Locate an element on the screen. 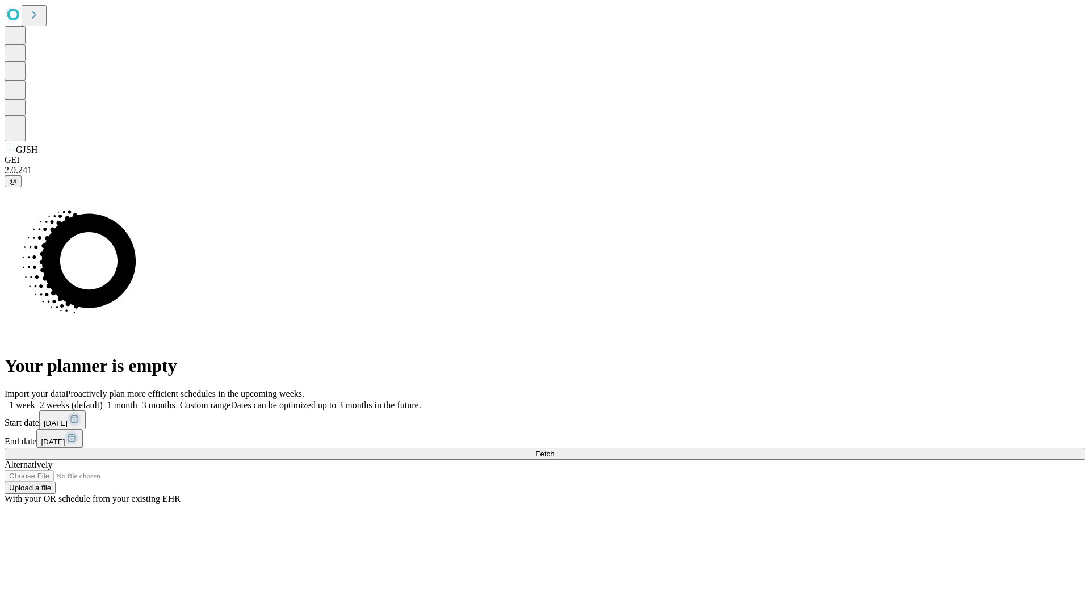  span: Alternatively is located at coordinates (28, 464).